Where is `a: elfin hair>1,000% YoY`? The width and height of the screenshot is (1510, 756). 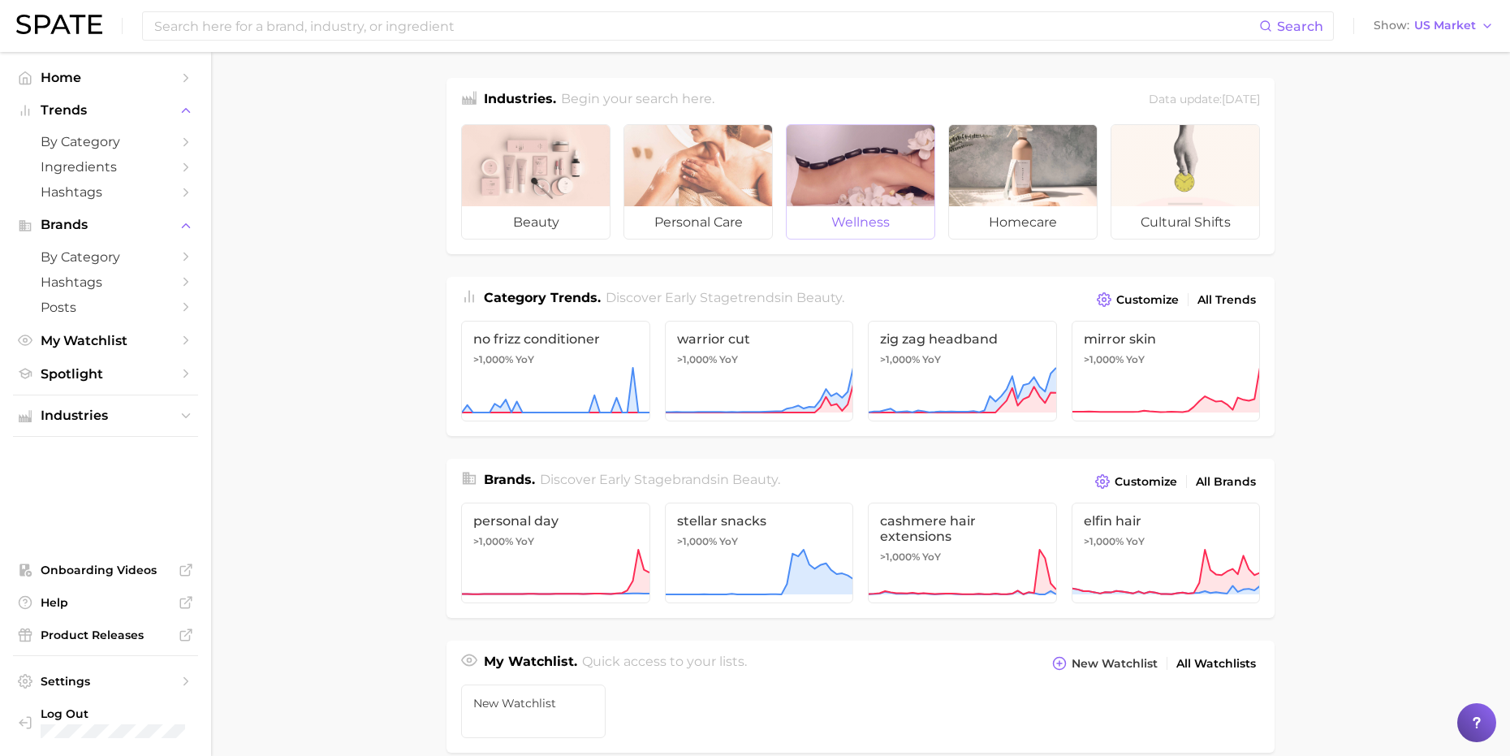
a: elfin hair>1,000% YoY is located at coordinates (1166, 553).